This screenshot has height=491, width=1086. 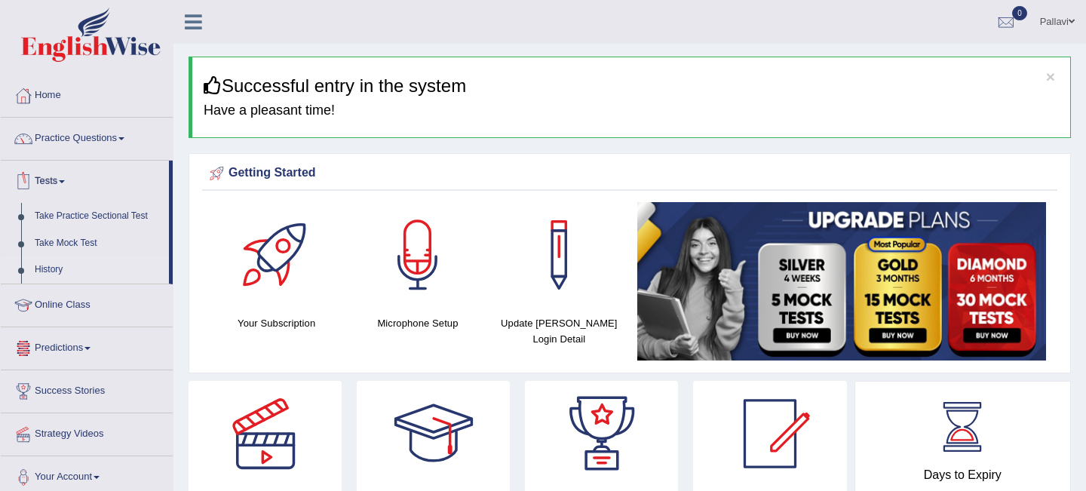 What do you see at coordinates (87, 432) in the screenshot?
I see `a: Strategy Videos` at bounding box center [87, 432].